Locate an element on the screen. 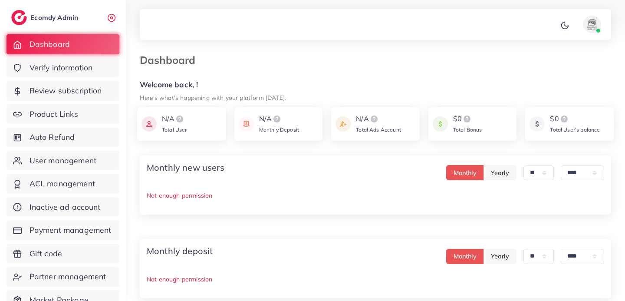 The image size is (625, 301). a: Gift code is located at coordinates (63, 253).